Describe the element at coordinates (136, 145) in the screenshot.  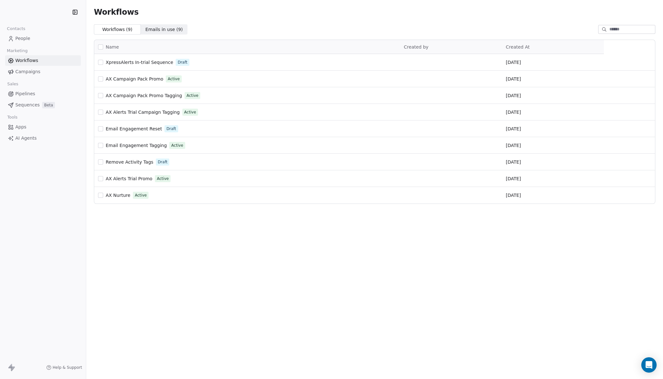
I see `a: Email Engagement Tagging` at that location.